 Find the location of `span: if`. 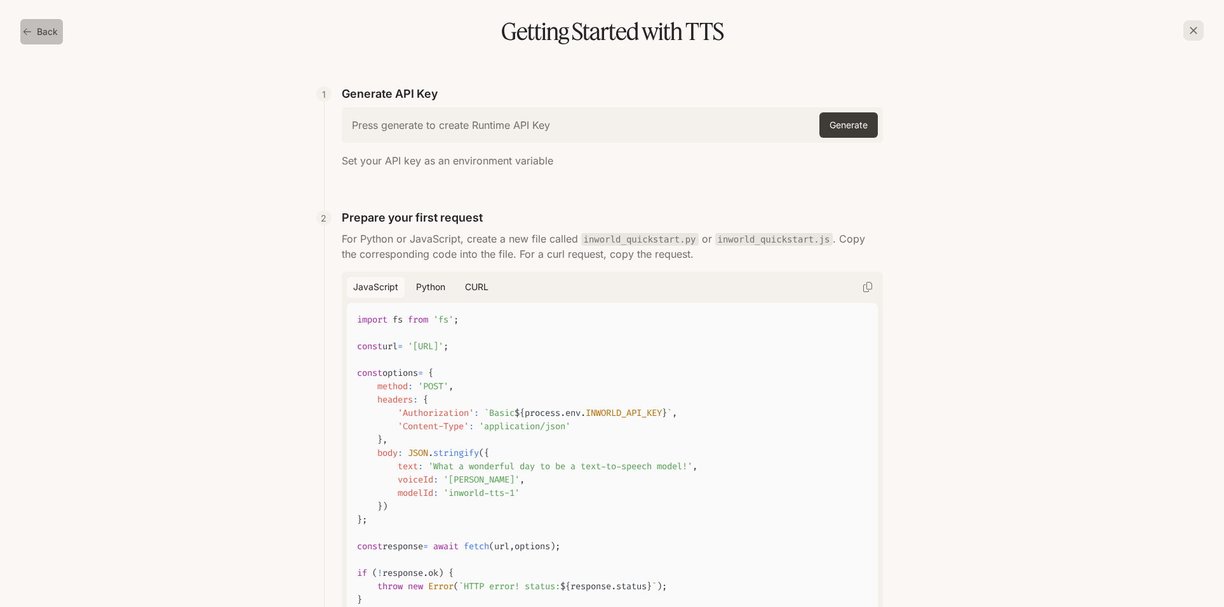

span: if is located at coordinates (362, 573).